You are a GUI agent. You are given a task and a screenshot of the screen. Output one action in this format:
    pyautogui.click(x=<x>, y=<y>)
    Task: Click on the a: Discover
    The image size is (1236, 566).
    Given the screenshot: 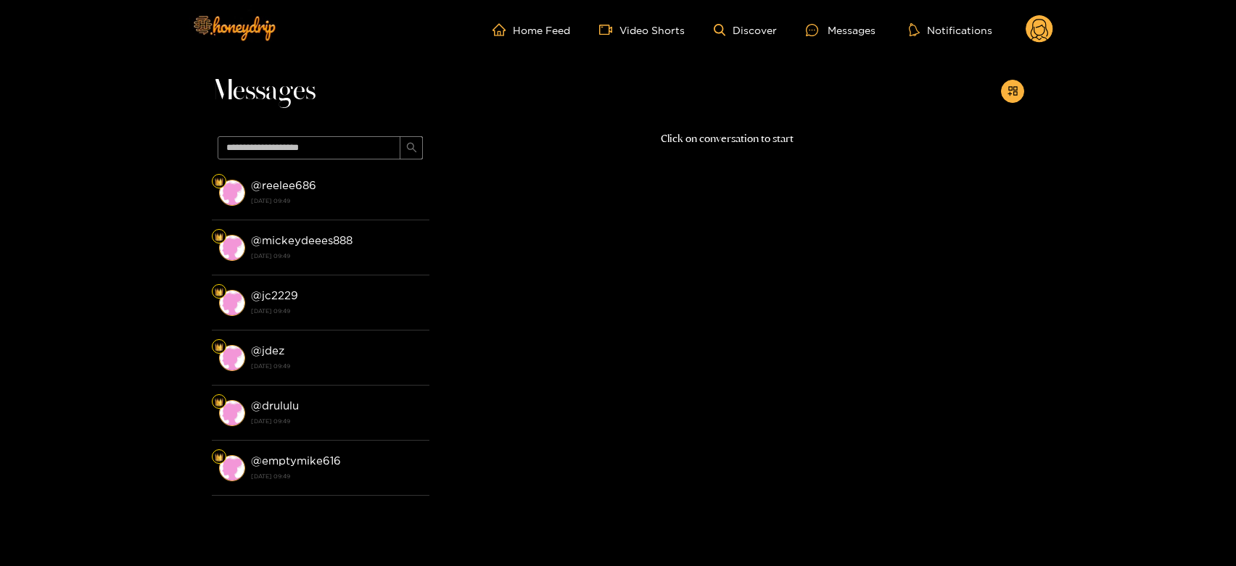 What is the action you would take?
    pyautogui.click(x=745, y=30)
    